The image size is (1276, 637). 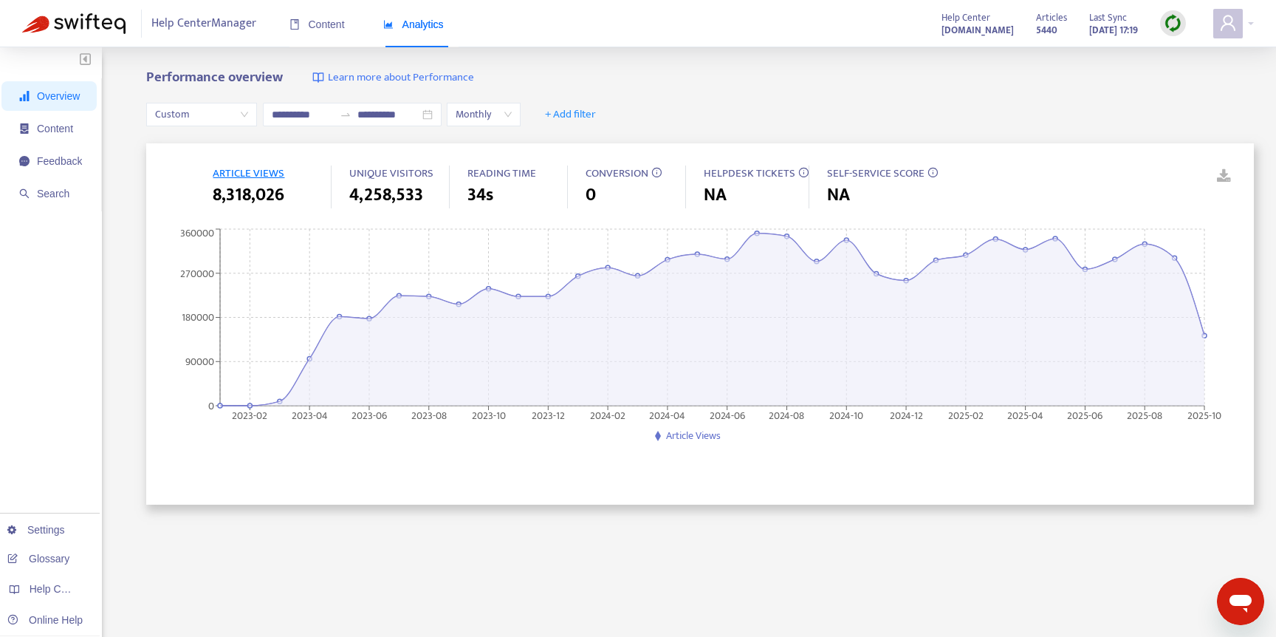 What do you see at coordinates (429, 414) in the screenshot?
I see `tspan: 2023-08` at bounding box center [429, 414].